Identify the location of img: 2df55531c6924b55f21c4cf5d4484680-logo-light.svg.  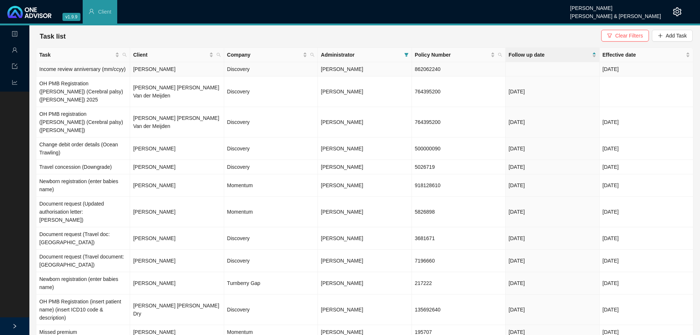
(29, 12).